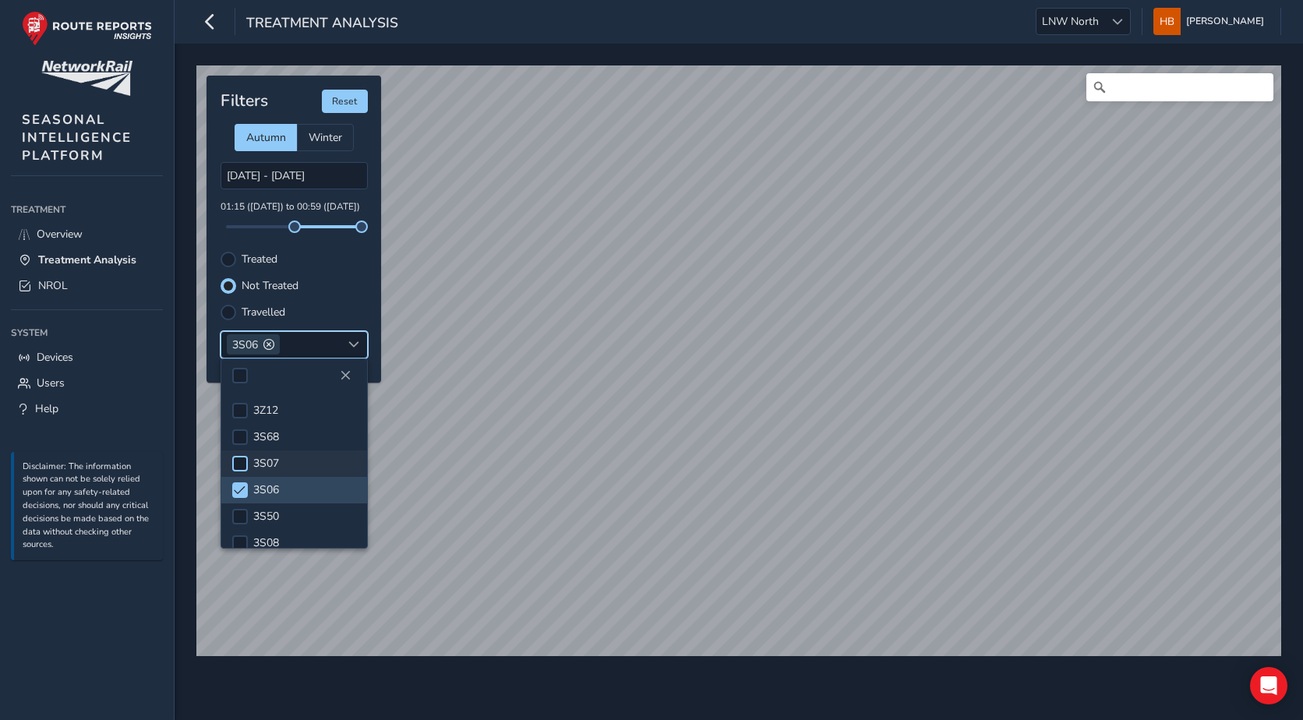  What do you see at coordinates (266, 410) in the screenshot?
I see `span: 3Z12` at bounding box center [266, 410].